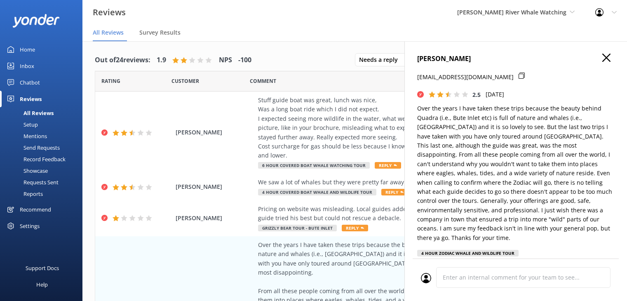 The height and width of the screenshot is (301, 627). Describe the element at coordinates (30, 99) in the screenshot. I see `div: Reviews` at that location.